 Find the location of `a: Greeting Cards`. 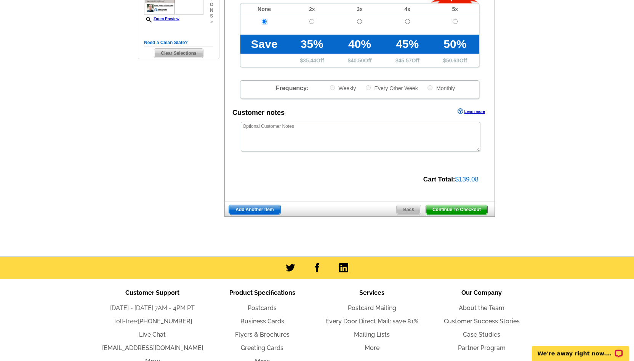

a: Greeting Cards is located at coordinates (262, 348).